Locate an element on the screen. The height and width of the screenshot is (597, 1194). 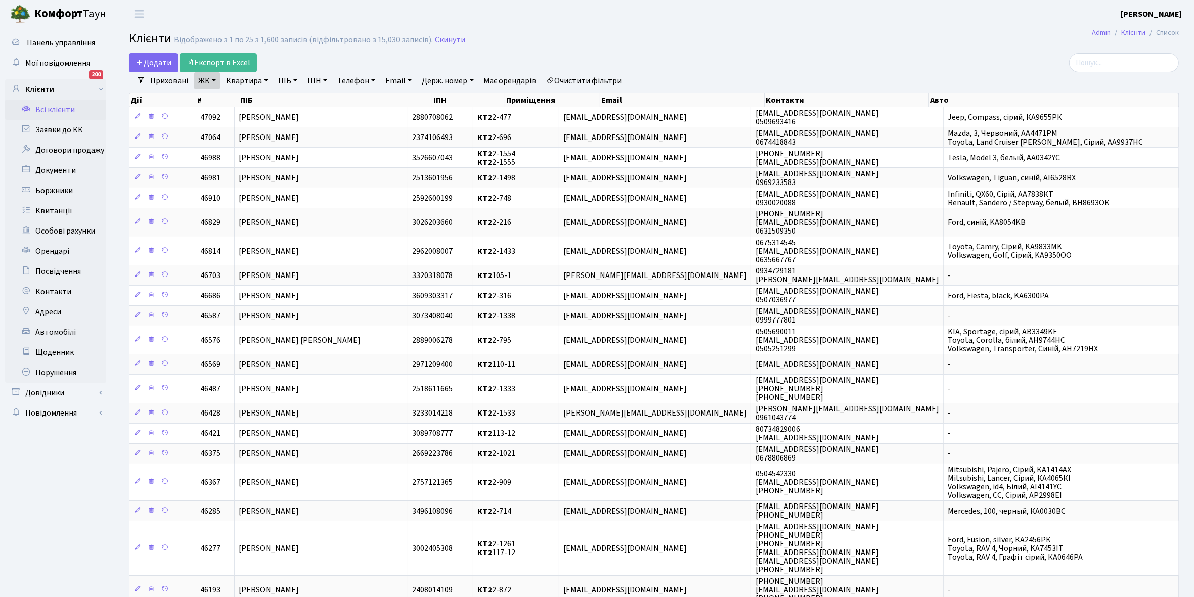
a: Особові рахунки is located at coordinates (56, 231).